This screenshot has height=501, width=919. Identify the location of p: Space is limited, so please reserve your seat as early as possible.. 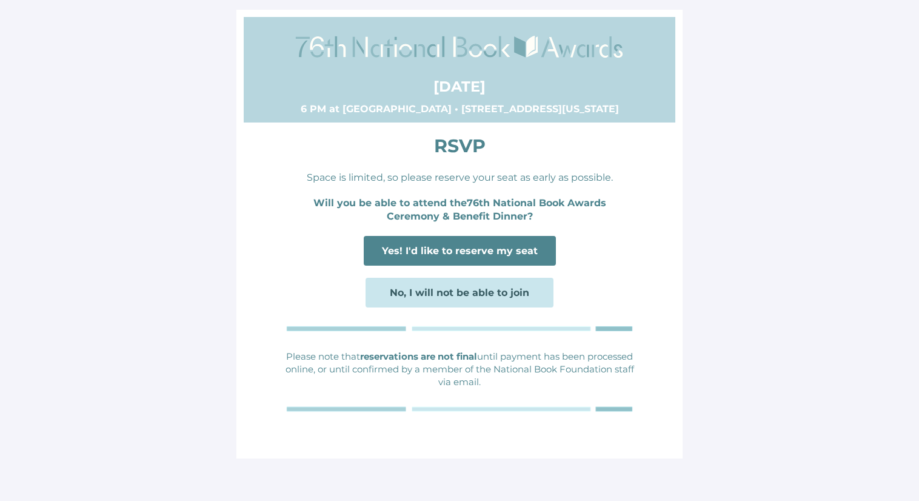
(459, 178).